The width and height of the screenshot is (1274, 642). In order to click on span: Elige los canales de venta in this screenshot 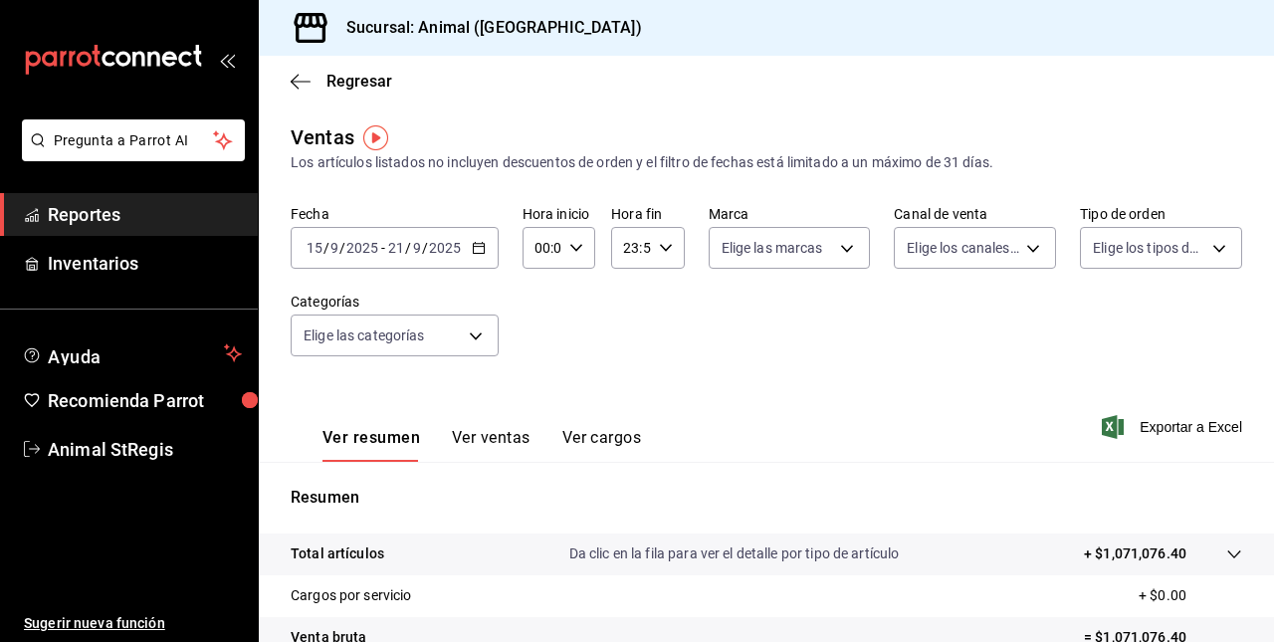, I will do `click(963, 248)`.